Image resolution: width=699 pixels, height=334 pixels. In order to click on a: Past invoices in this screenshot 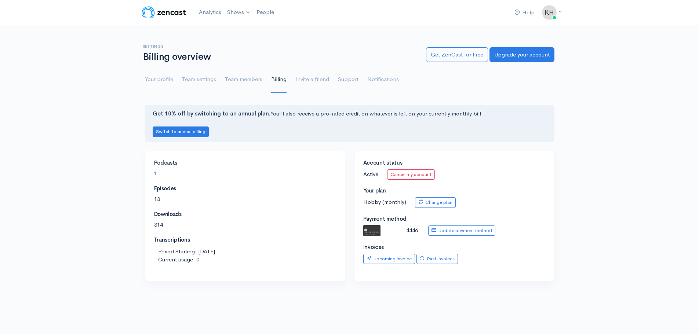, I will do `click(437, 259)`.